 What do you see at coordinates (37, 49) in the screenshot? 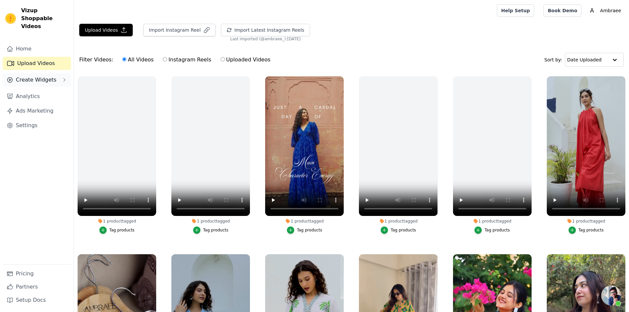
I see `a: Home` at bounding box center [37, 49].